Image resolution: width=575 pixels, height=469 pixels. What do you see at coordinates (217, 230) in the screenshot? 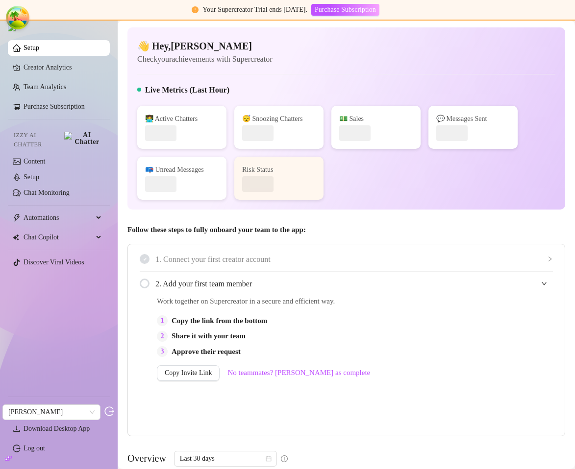
I see `strong: Follow these steps to fully onboard your team to the app:` at bounding box center [217, 230].